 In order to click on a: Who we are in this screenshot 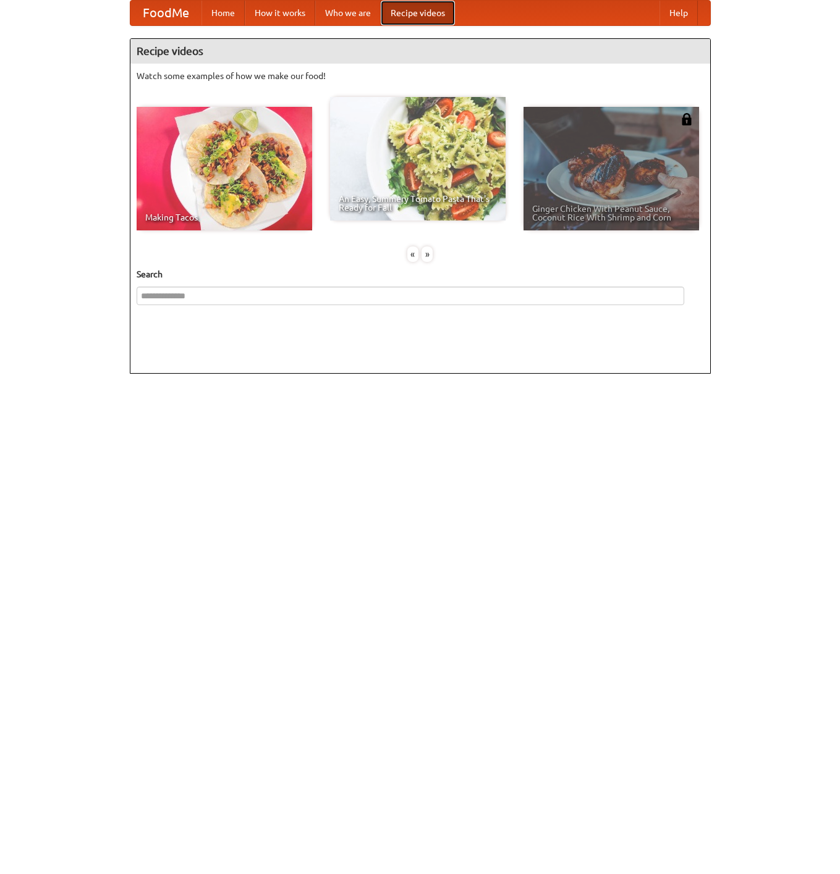, I will do `click(348, 13)`.